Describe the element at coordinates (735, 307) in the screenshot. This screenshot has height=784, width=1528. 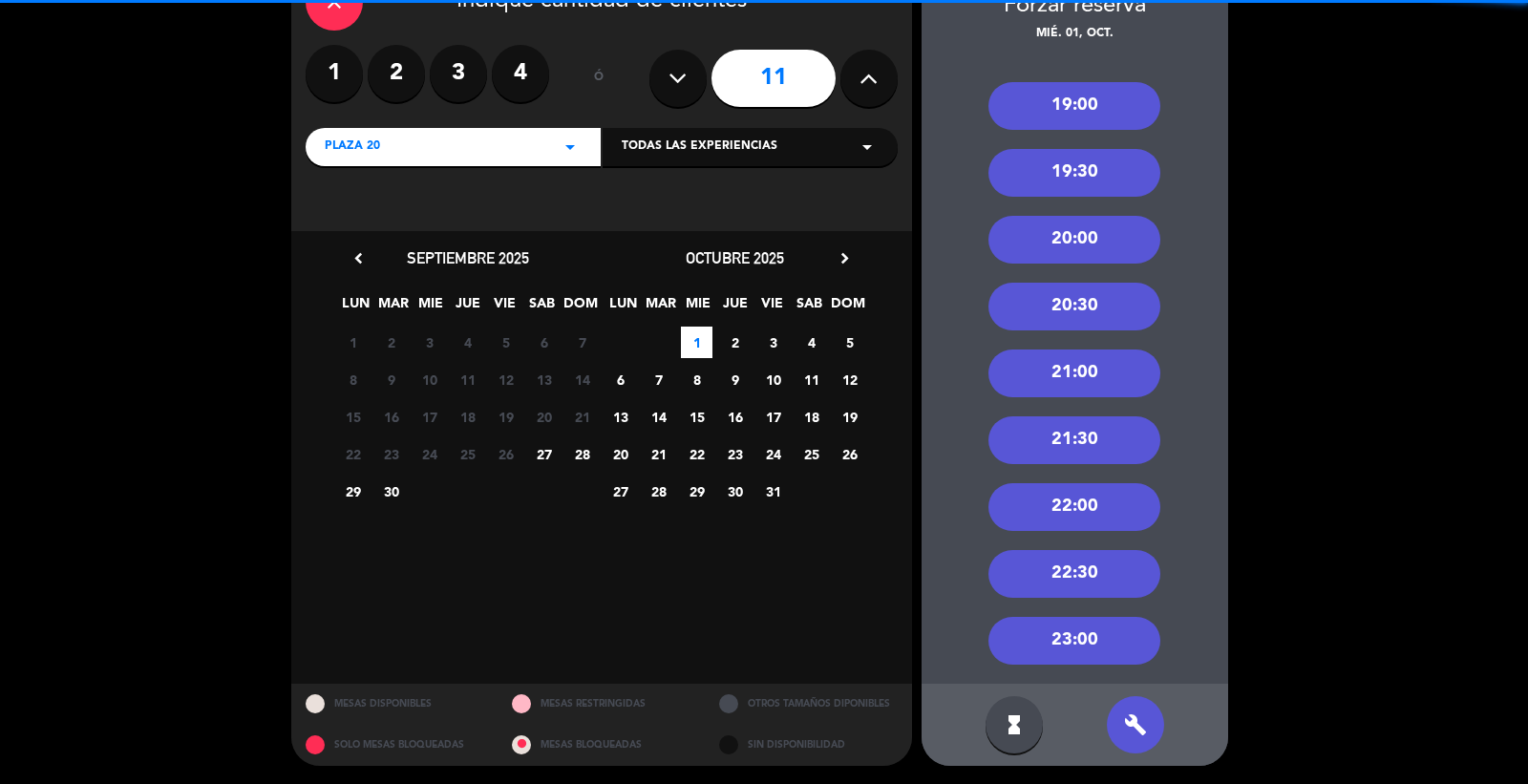
I see `span: JUE` at that location.